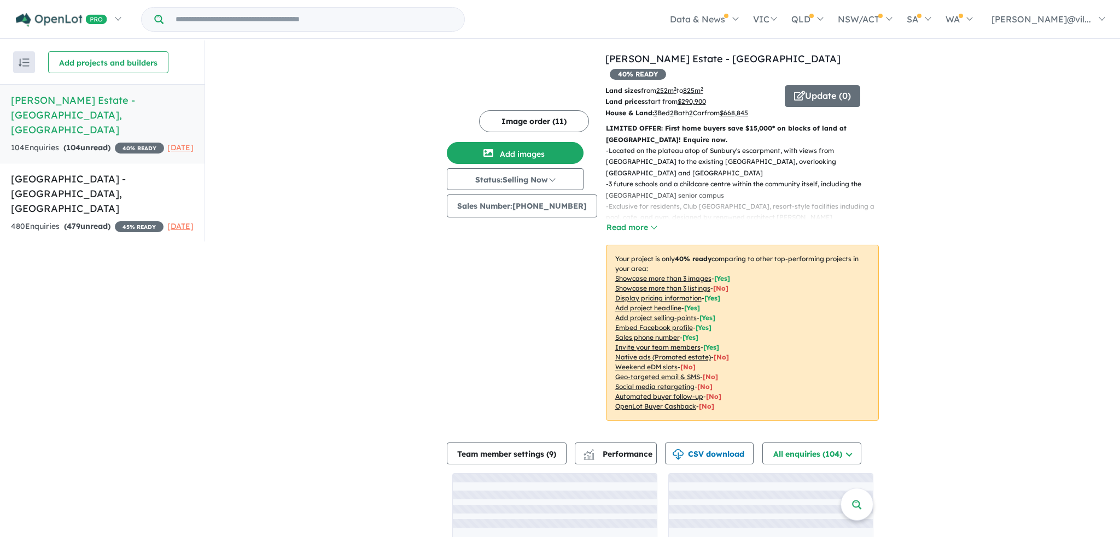 Image resolution: width=1120 pixels, height=537 pixels. Describe the element at coordinates (87, 227) in the screenshot. I see `div: 480 Enquir ies` at that location.